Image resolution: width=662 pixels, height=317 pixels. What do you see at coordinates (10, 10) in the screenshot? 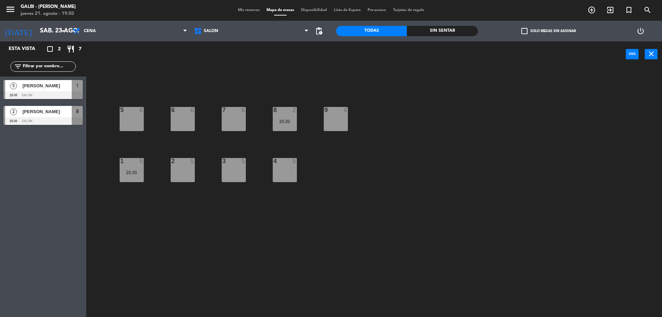
I see `button: menu` at bounding box center [10, 10].